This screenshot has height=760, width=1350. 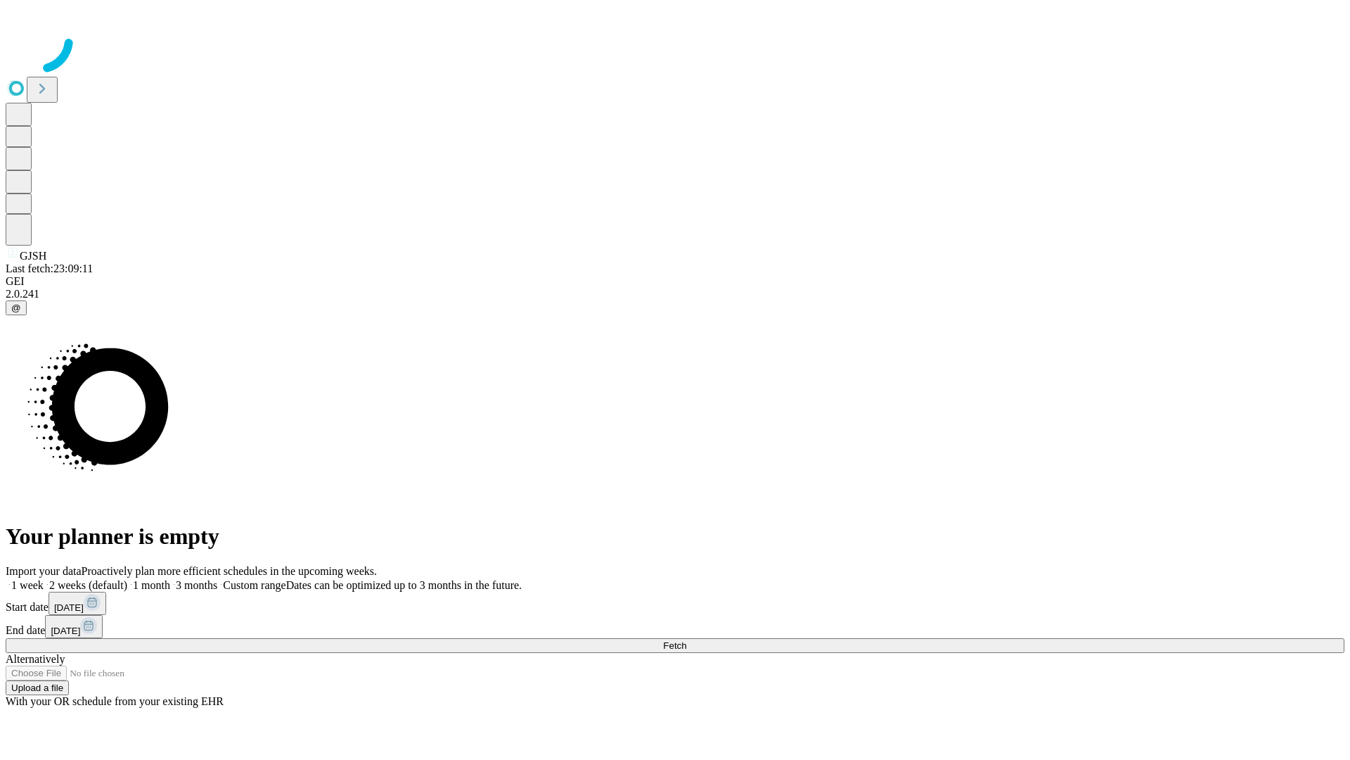 What do you see at coordinates (44, 570) in the screenshot?
I see `span: Import your data` at bounding box center [44, 570].